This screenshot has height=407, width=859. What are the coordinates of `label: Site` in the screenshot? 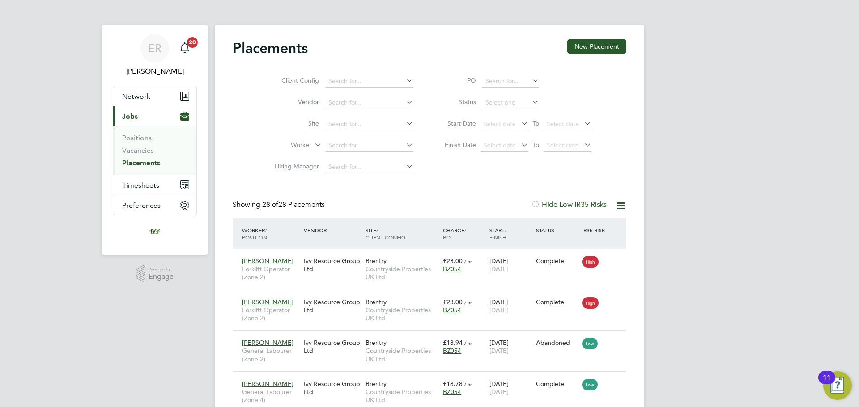 It's located at (293, 123).